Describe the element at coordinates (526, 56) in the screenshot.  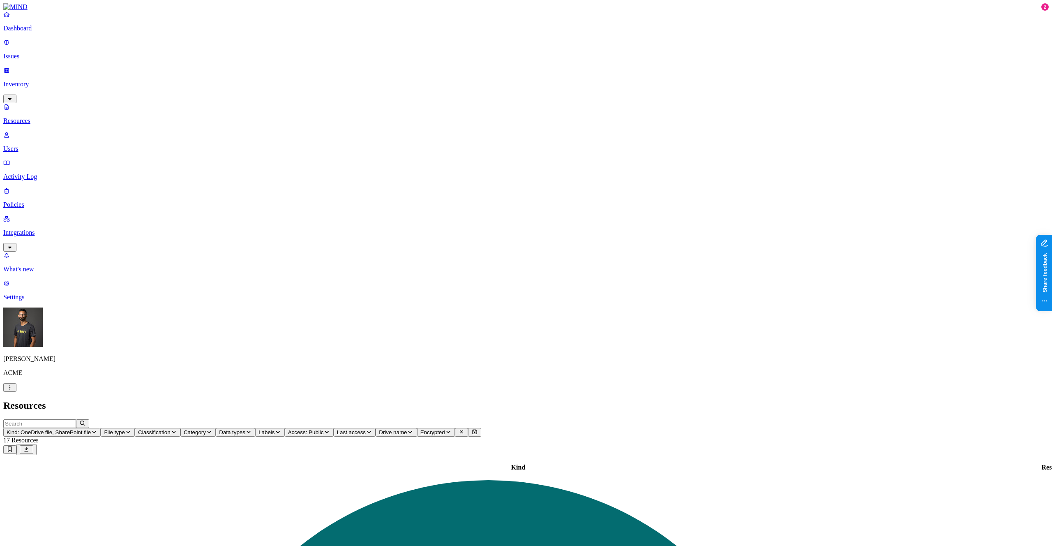
I see `p: Issues` at that location.